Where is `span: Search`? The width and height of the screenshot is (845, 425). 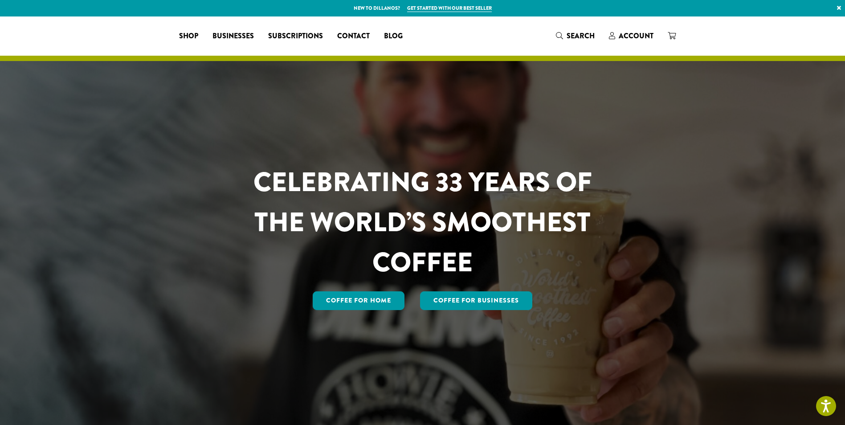
span: Search is located at coordinates (580, 36).